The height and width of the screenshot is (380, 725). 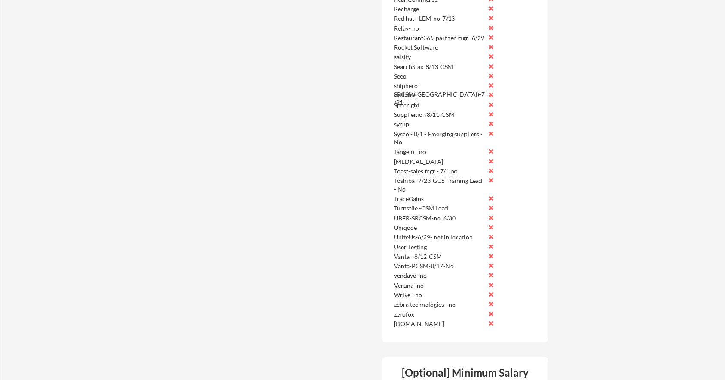 What do you see at coordinates (439, 305) in the screenshot?
I see `div: zebra technologies - no` at bounding box center [439, 305].